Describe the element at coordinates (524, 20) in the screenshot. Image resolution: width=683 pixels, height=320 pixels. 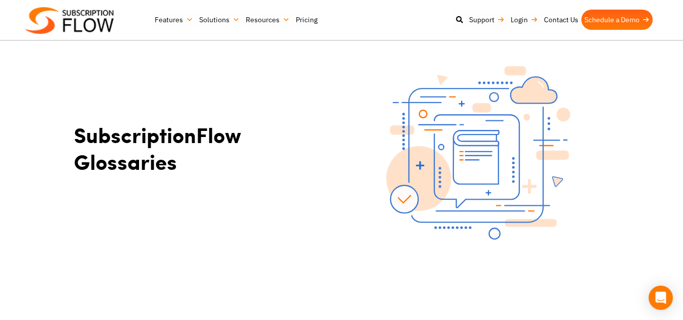
I see `a: Login` at that location.